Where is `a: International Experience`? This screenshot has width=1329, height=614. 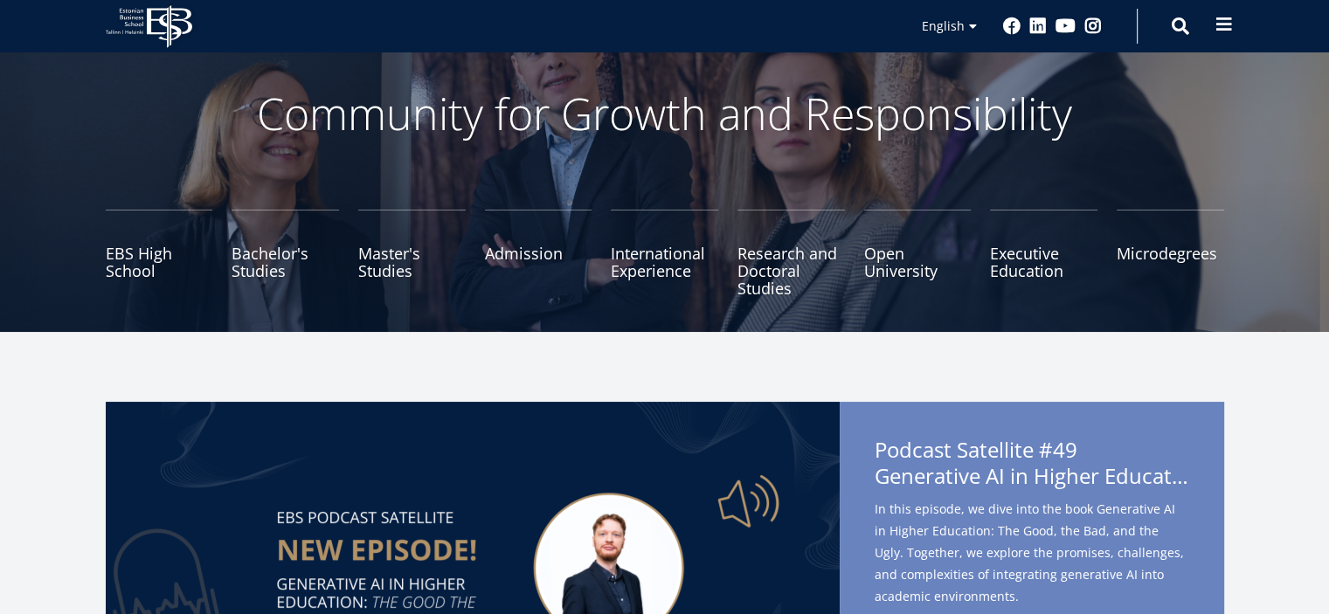 a: International Experience is located at coordinates (664, 253).